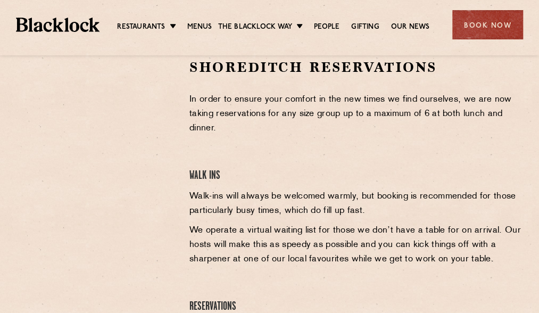 The image size is (539, 313). I want to click on a: Our News, so click(410, 28).